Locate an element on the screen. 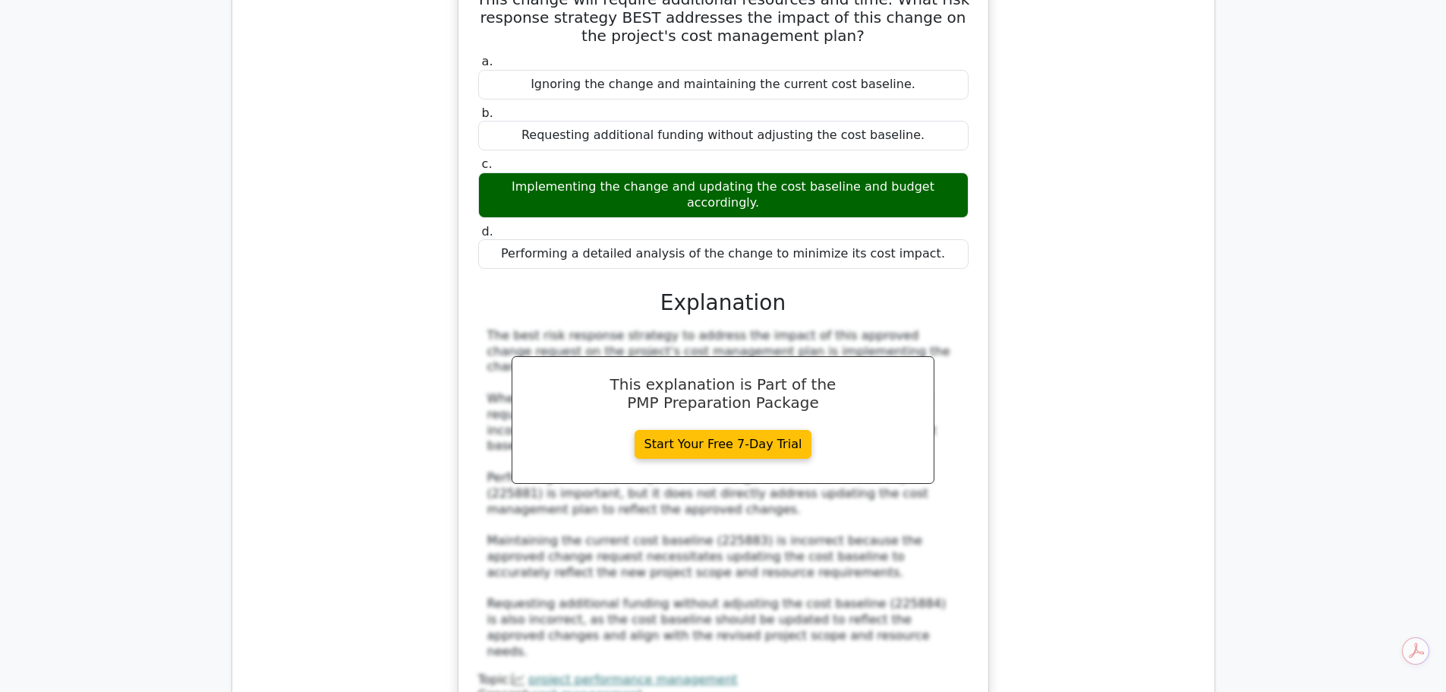 The width and height of the screenshot is (1446, 692). span: d. is located at coordinates (487, 231).